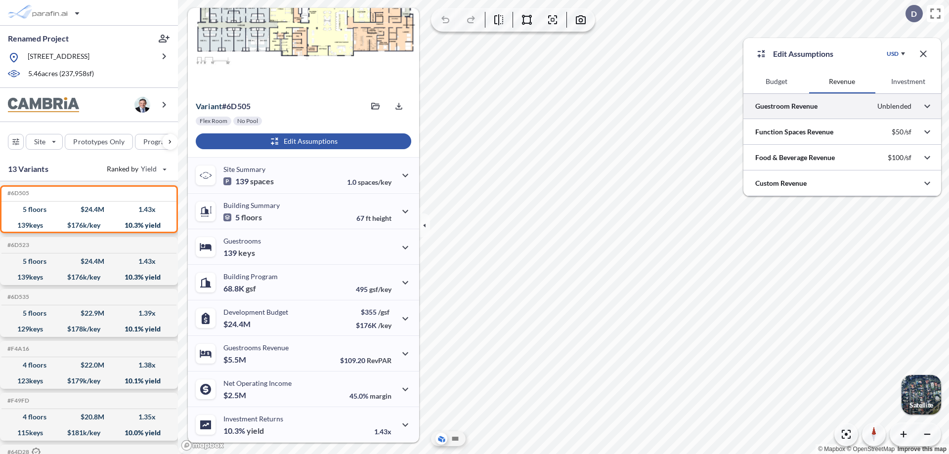  I want to click on span: spaces/key, so click(375, 182).